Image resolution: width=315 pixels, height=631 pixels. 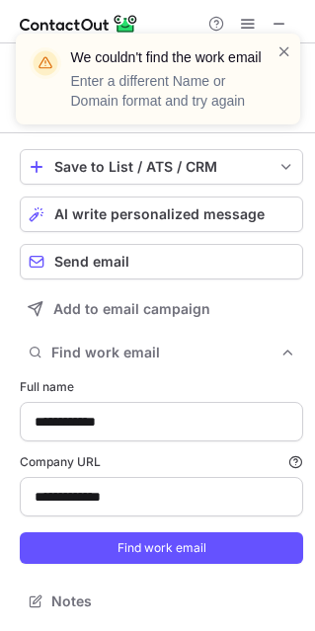 What do you see at coordinates (161, 601) in the screenshot?
I see `button: Notes` at bounding box center [161, 601].